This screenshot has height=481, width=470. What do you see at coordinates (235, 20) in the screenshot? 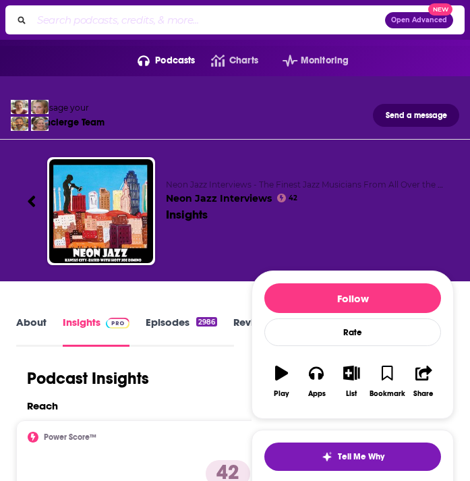
I see `div: Search podcasts, credits, & more...` at bounding box center [235, 20].